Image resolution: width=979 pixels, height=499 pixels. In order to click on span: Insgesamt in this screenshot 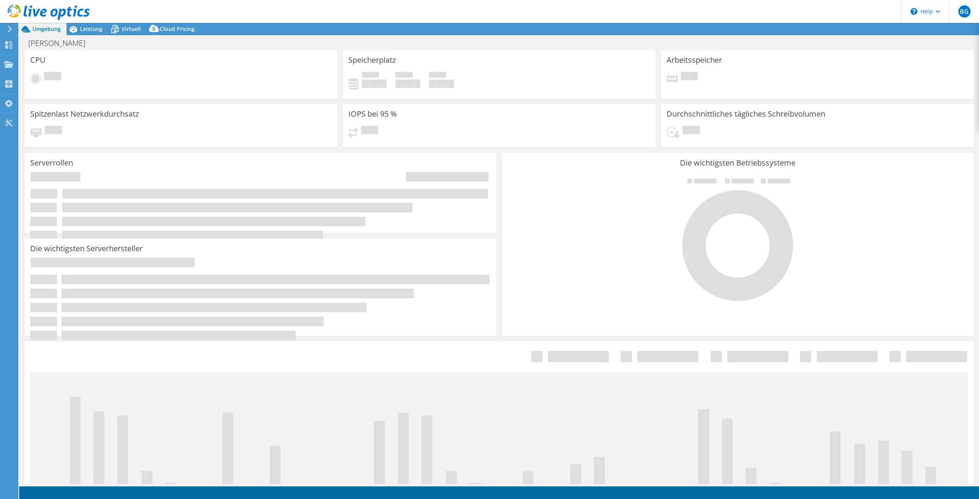, I will do `click(438, 76)`.